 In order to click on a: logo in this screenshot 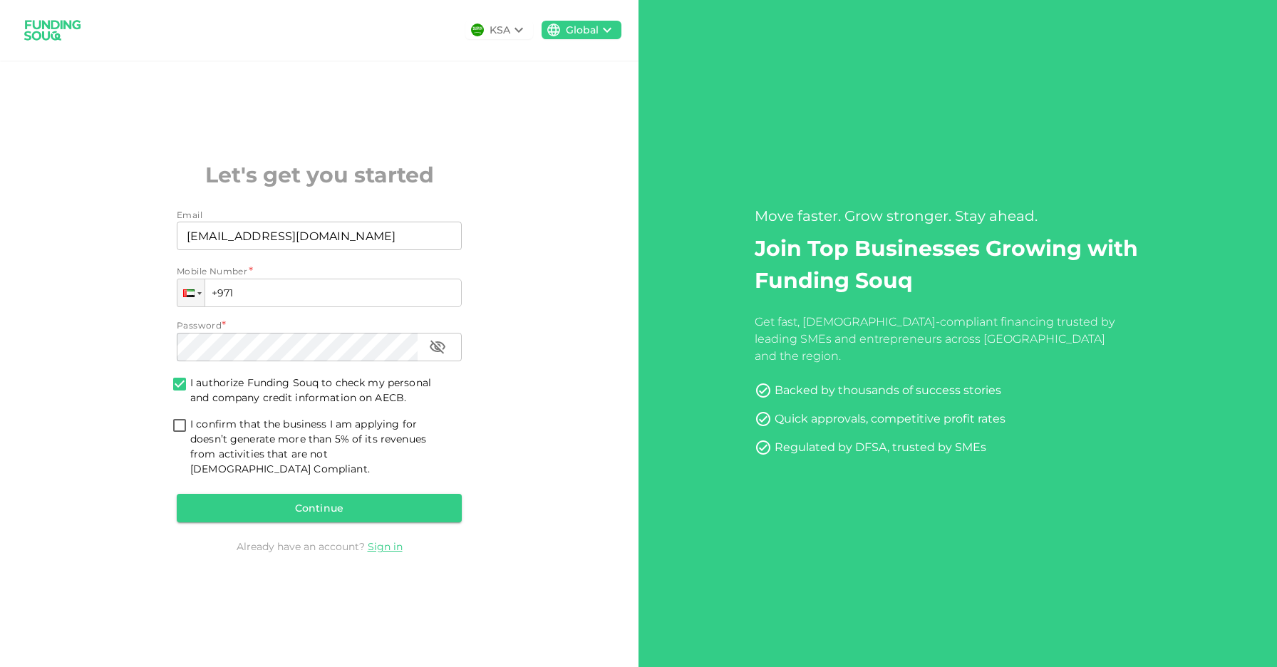, I will do `click(53, 30)`.